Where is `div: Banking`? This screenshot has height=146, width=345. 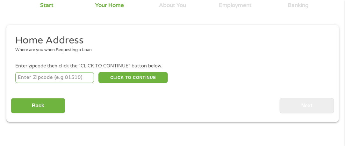 div: Banking is located at coordinates (298, 5).